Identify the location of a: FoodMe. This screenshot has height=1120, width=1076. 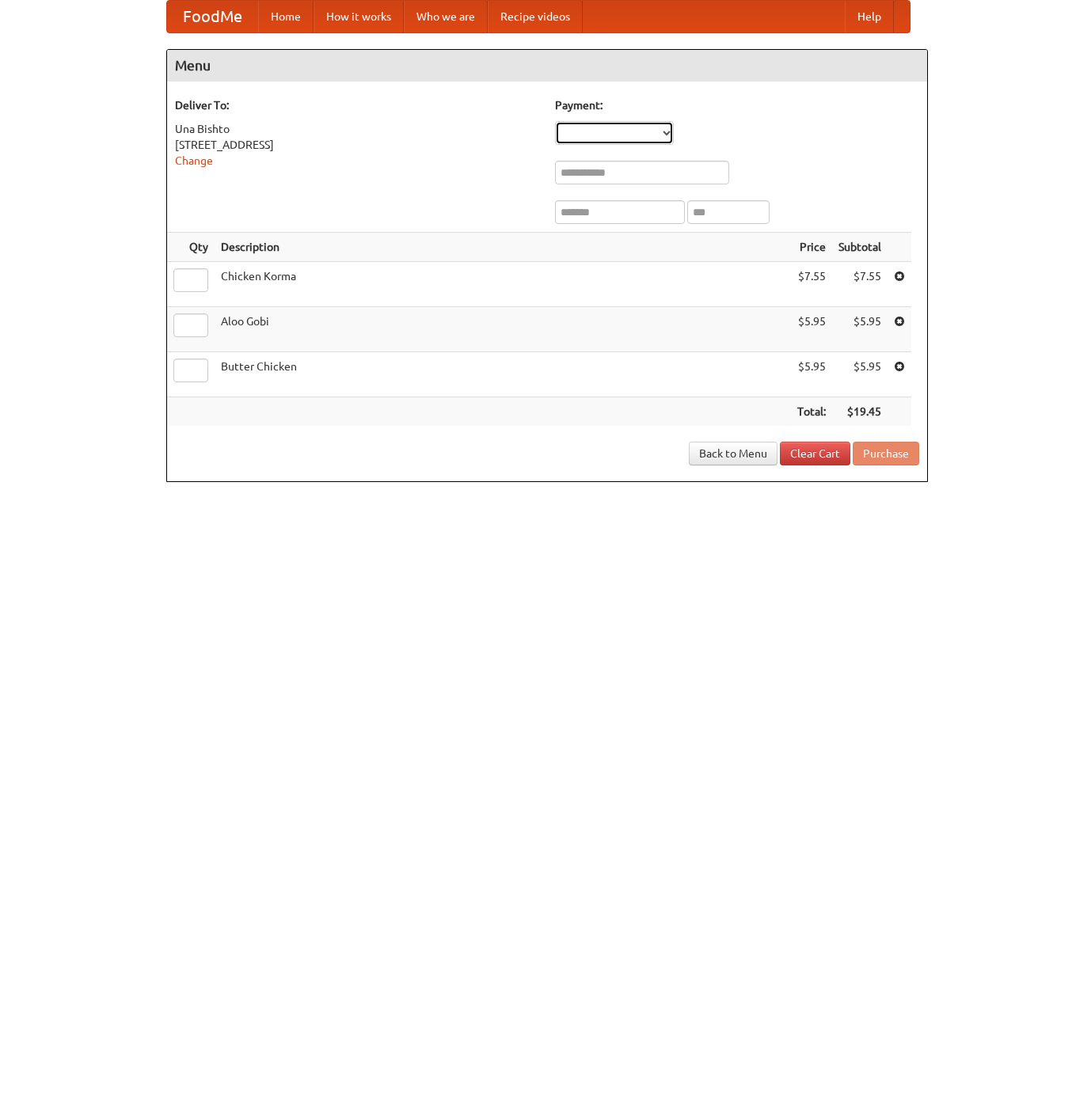
(212, 17).